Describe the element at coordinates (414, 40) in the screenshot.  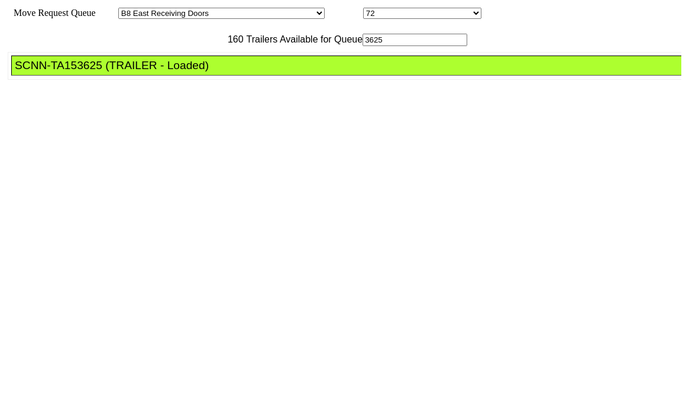
I see `input: Filter Available Trailers` at that location.